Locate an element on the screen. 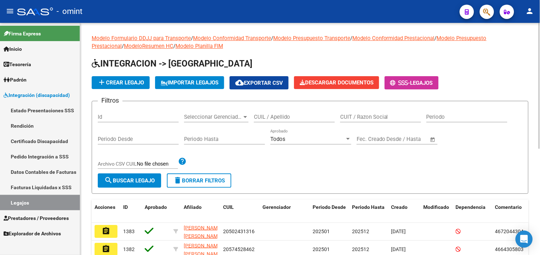  span: Explorador de Archivos is located at coordinates (32, 234).